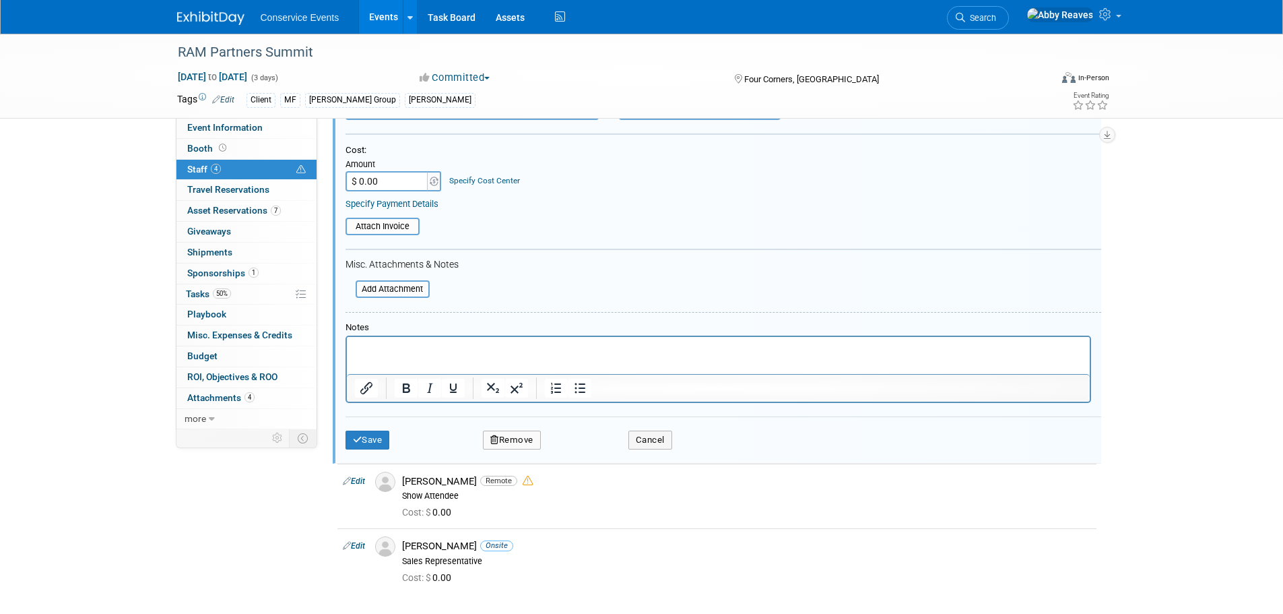 This screenshot has width=1283, height=614. What do you see at coordinates (496, 545) in the screenshot?
I see `span: Onsite` at bounding box center [496, 545].